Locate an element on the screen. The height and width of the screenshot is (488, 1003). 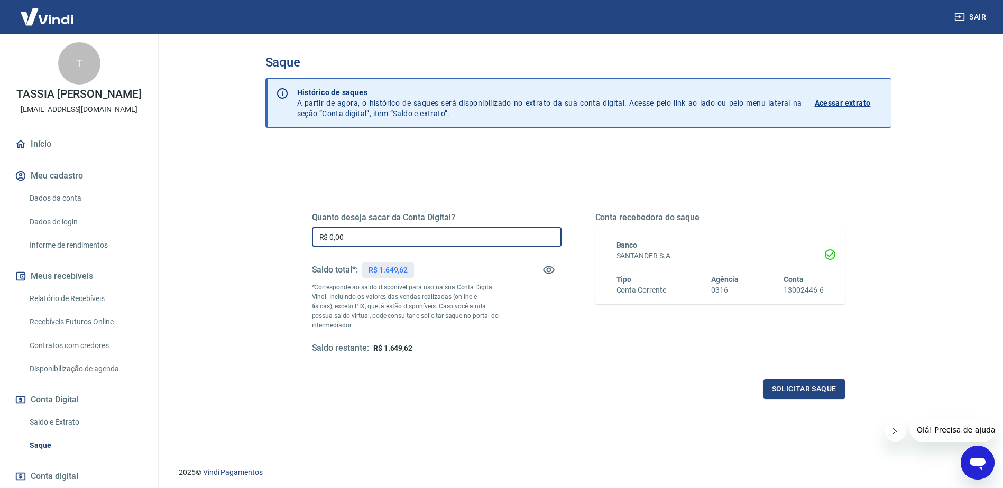
button: Solicitar saque is located at coordinates (804, 389).